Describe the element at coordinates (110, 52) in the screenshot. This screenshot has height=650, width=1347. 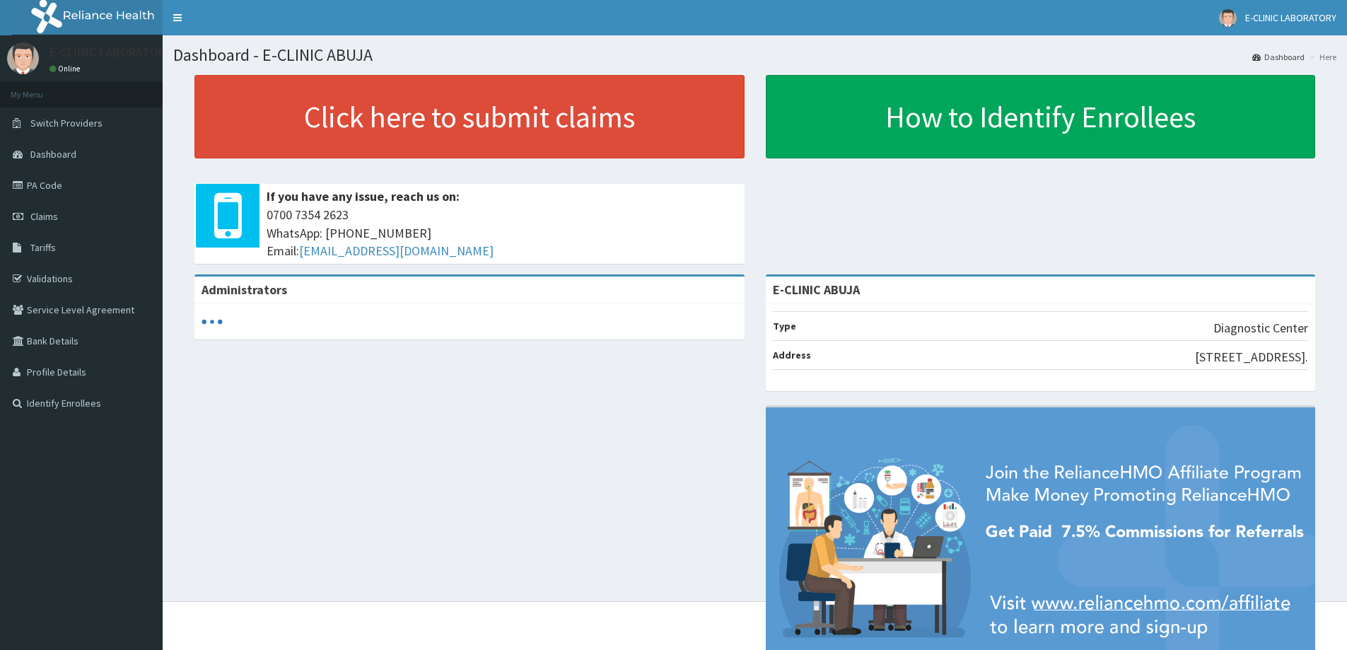
I see `p: E-CLINIC LABORATORY` at that location.